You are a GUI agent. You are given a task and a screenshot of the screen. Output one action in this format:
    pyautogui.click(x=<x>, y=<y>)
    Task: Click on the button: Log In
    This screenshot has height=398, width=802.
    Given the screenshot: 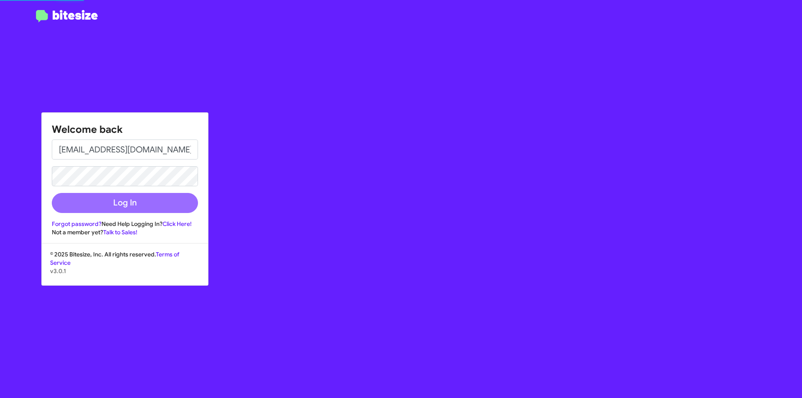 What is the action you would take?
    pyautogui.click(x=125, y=203)
    